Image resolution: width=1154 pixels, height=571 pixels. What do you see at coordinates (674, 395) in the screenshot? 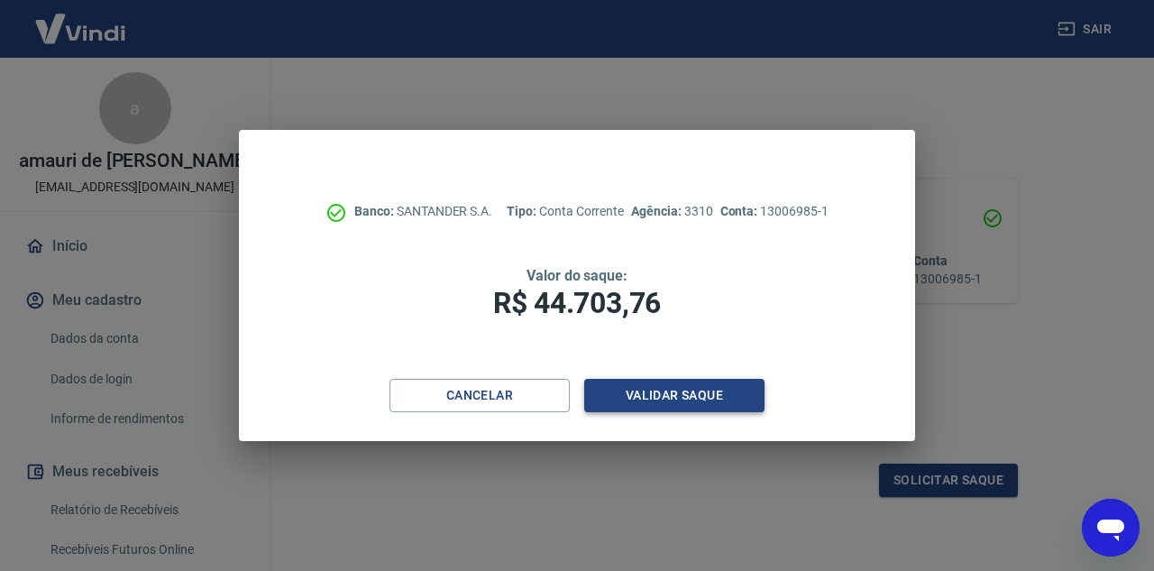
I see `button: Validar saque` at bounding box center [674, 395].